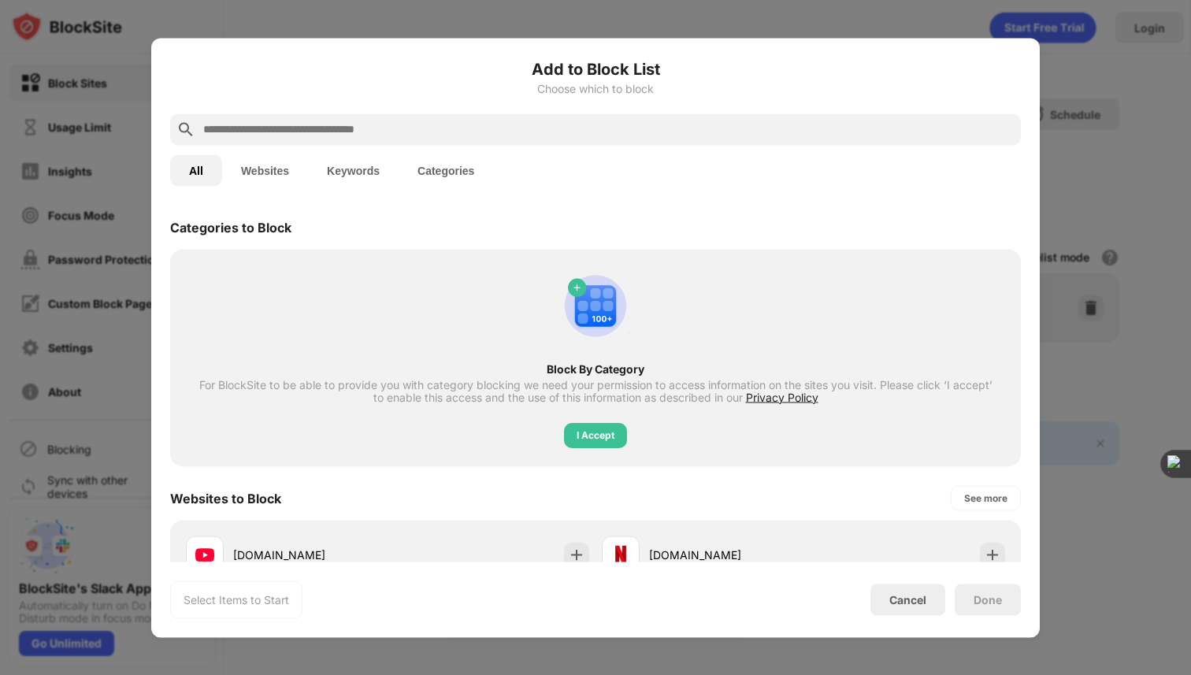 The width and height of the screenshot is (1191, 675). Describe the element at coordinates (595, 69) in the screenshot. I see `h6: Add to Block List` at that location.